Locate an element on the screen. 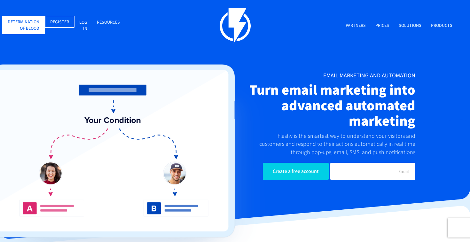 The width and height of the screenshot is (470, 242). font: Solutions is located at coordinates (410, 25).